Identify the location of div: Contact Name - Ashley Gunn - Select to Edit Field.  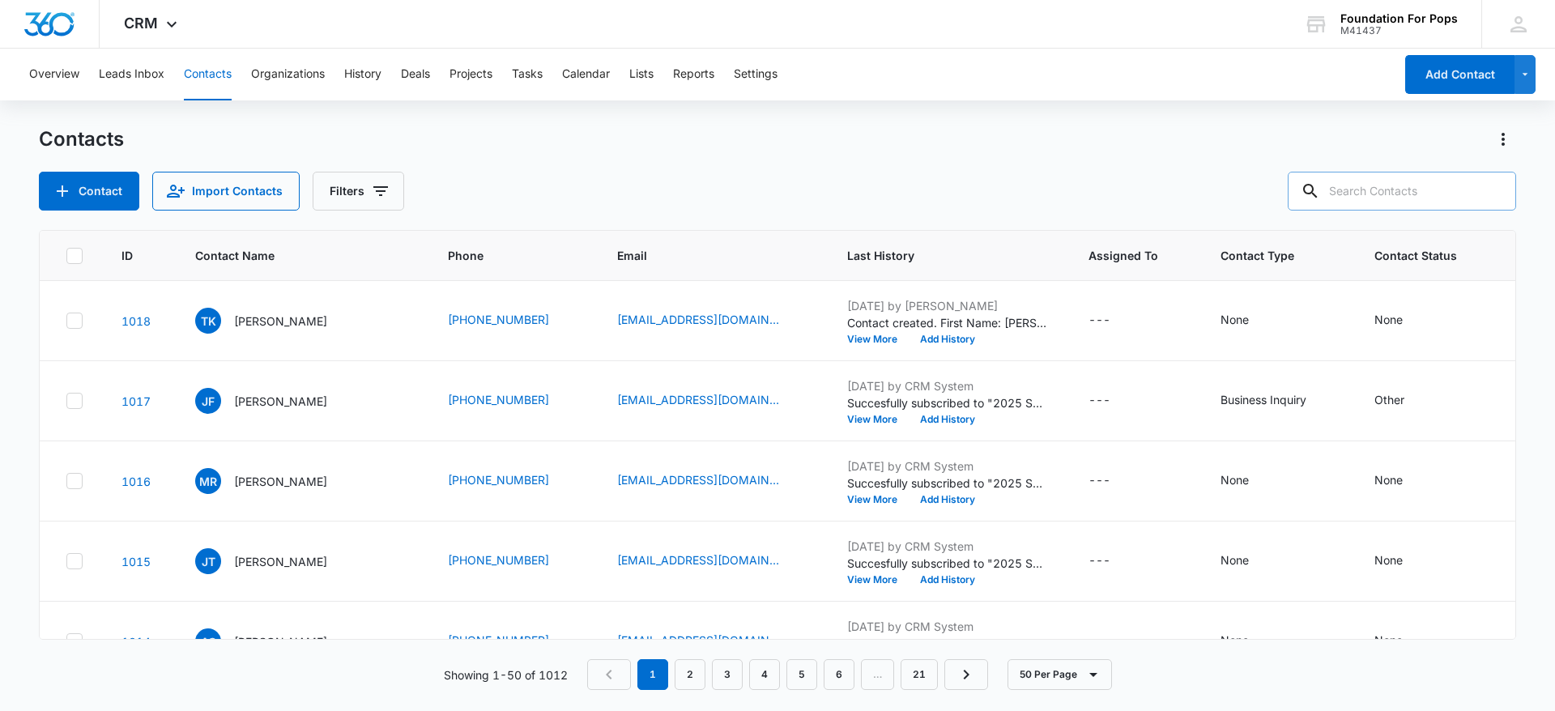
(275, 642).